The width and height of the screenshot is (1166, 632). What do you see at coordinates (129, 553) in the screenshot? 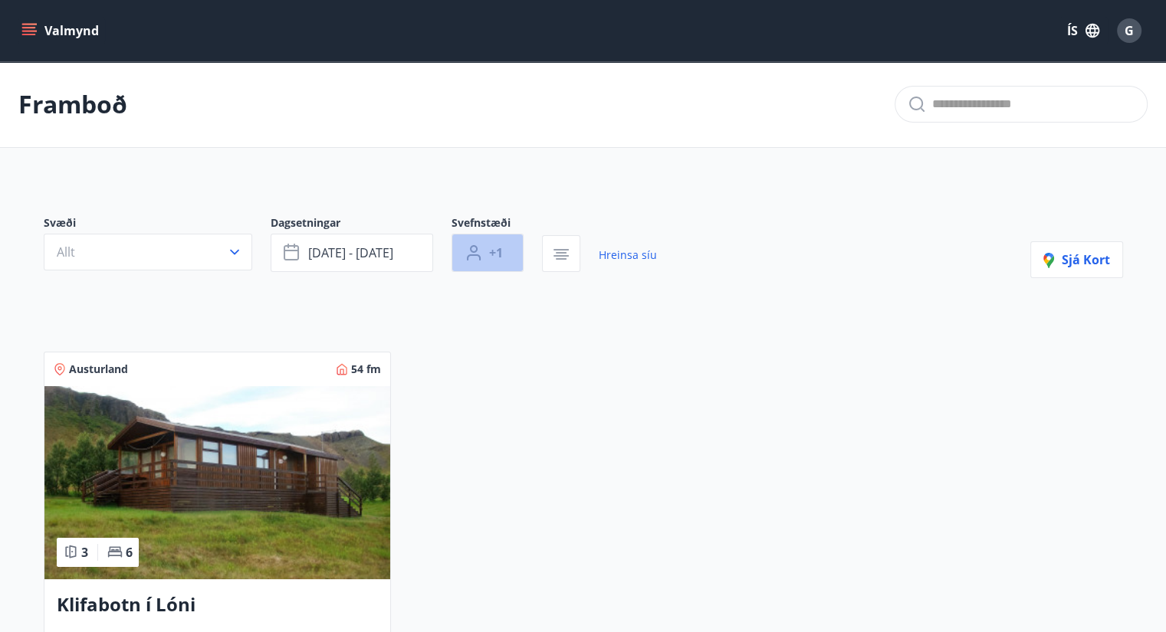
I see `span: 6` at bounding box center [129, 553].